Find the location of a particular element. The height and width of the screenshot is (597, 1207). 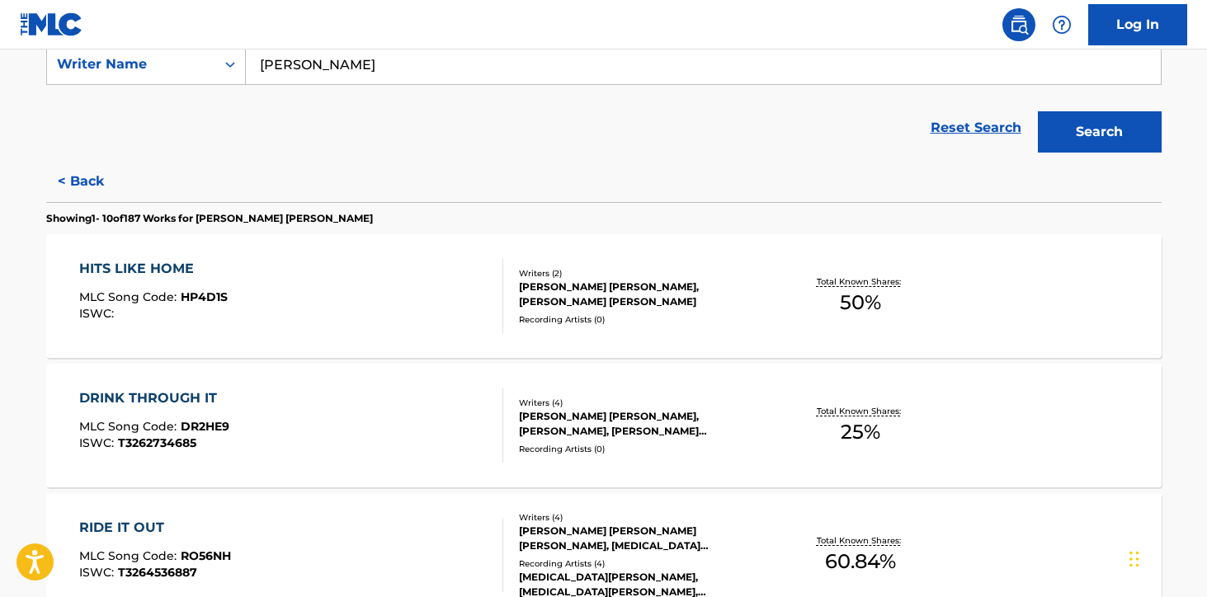

span: T3264536887 is located at coordinates (158, 573).